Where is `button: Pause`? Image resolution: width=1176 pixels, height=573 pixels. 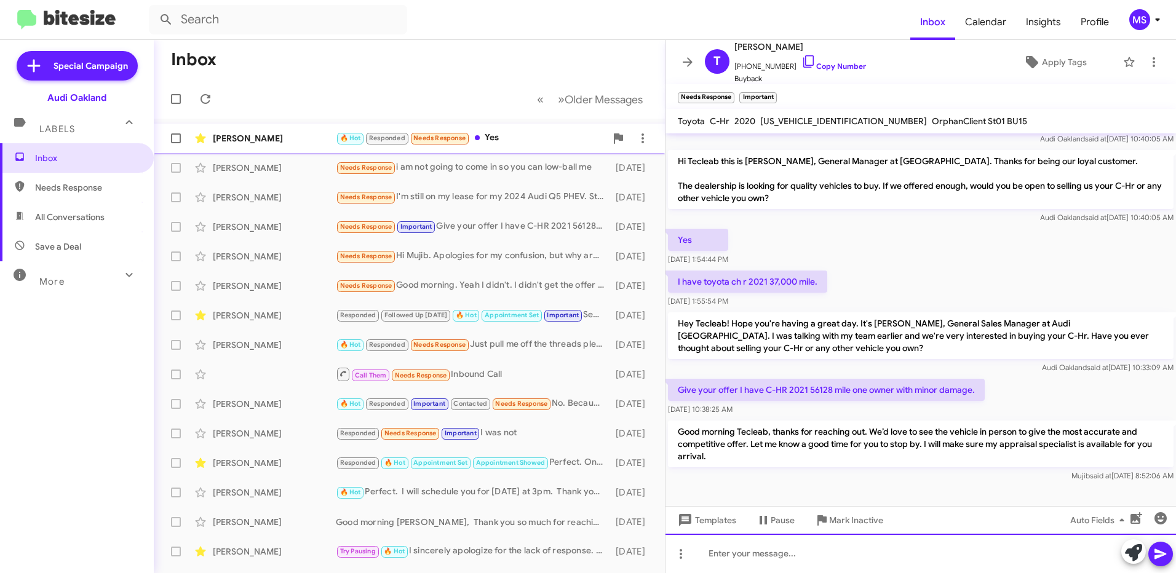 button: Pause is located at coordinates (775, 521).